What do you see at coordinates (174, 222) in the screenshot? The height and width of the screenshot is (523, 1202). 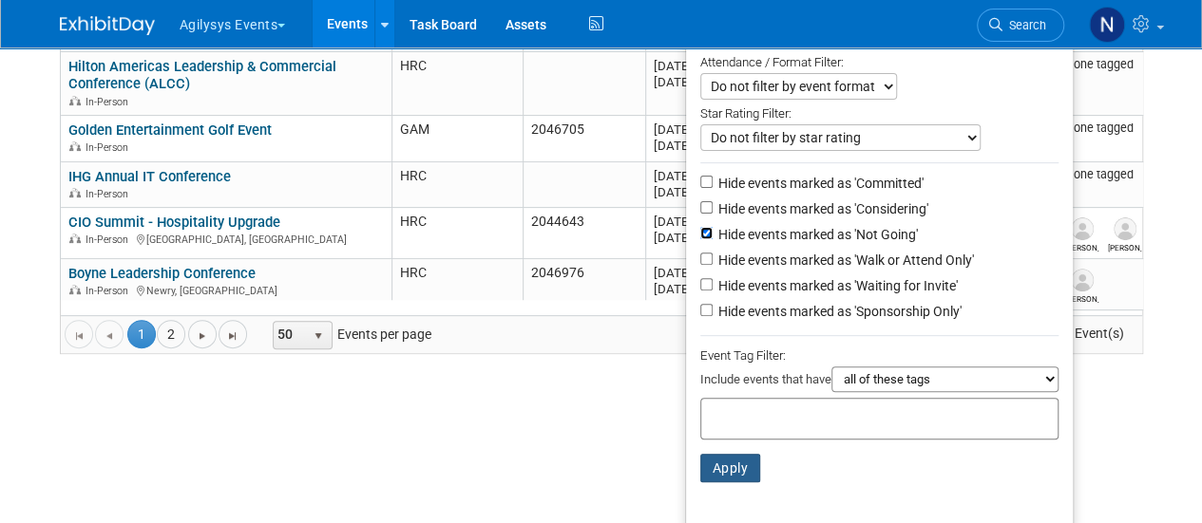 I see `a: CIO Summit - Hospitality Upgrade` at bounding box center [174, 222].